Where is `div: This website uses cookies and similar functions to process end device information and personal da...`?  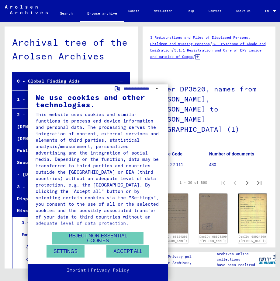 div: This website uses cookies and similar functions to process end device information and personal da... is located at coordinates (98, 169).